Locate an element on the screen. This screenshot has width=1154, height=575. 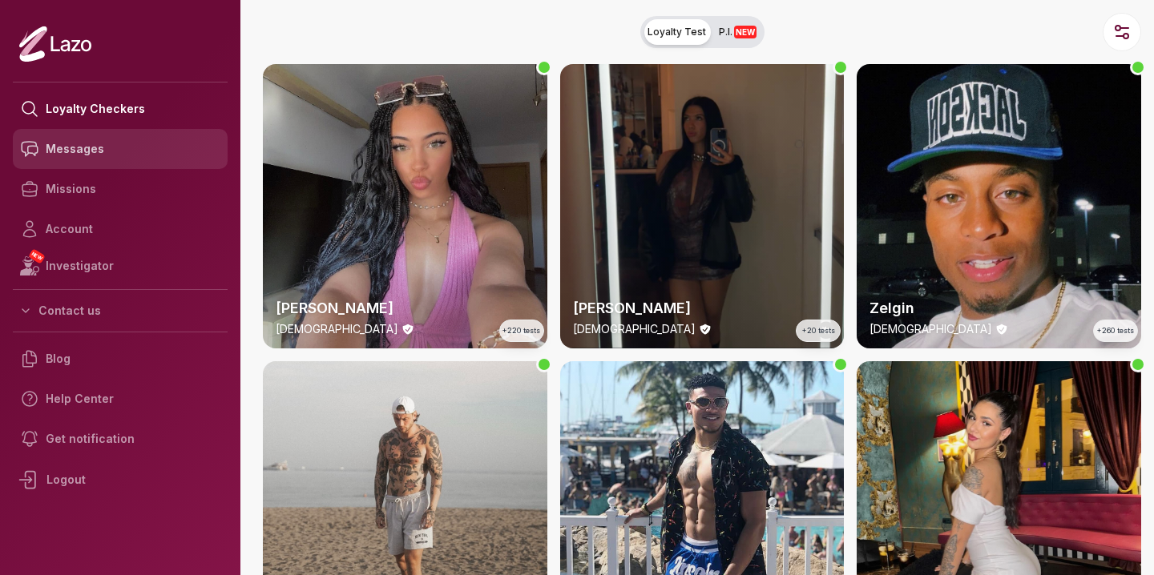
a: Help Center is located at coordinates (120, 399).